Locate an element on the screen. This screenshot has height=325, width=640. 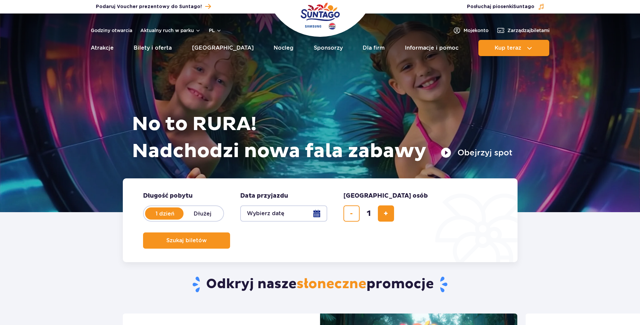
a: Podaruj Voucher prezentowy do Suntago! is located at coordinates (153, 6).